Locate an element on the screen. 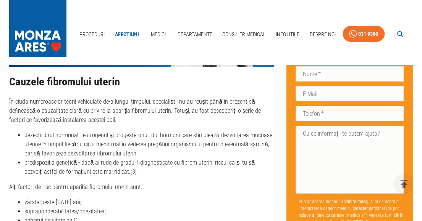 This screenshot has height=221, width=422. p: În ciuda numeroaselor teorii vehiculate de-a lungul timpului, specialiștii nu au reușit până în p... is located at coordinates (142, 111).